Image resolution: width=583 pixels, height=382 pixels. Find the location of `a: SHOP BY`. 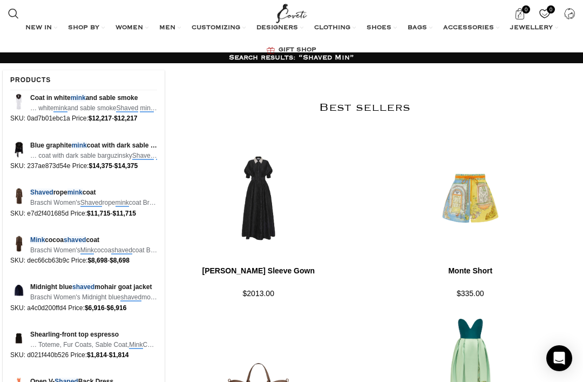

a: SHOP BY is located at coordinates (86, 28).